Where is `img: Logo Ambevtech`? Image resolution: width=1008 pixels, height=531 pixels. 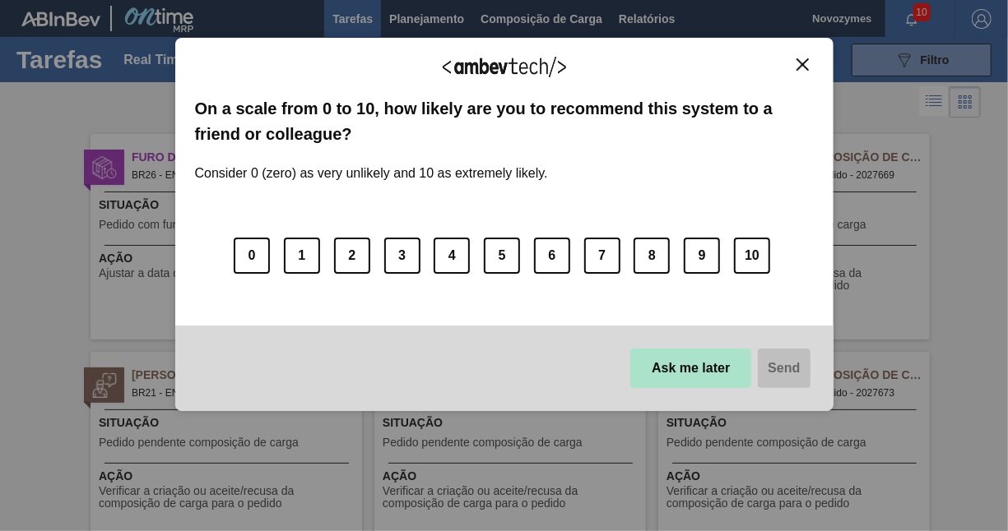
img: Logo Ambevtech is located at coordinates (504, 67).